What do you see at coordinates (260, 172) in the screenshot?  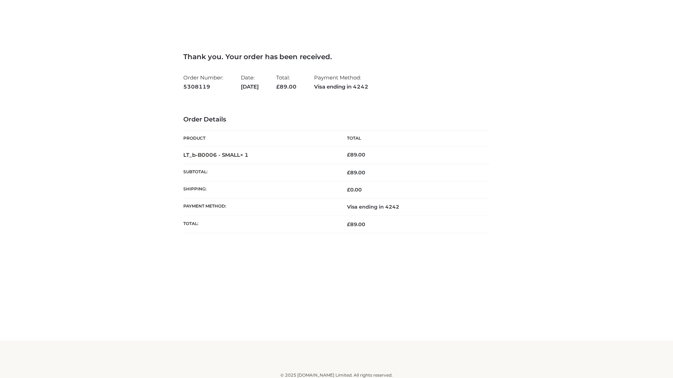 I see `th: Subtotal:` at bounding box center [260, 172].